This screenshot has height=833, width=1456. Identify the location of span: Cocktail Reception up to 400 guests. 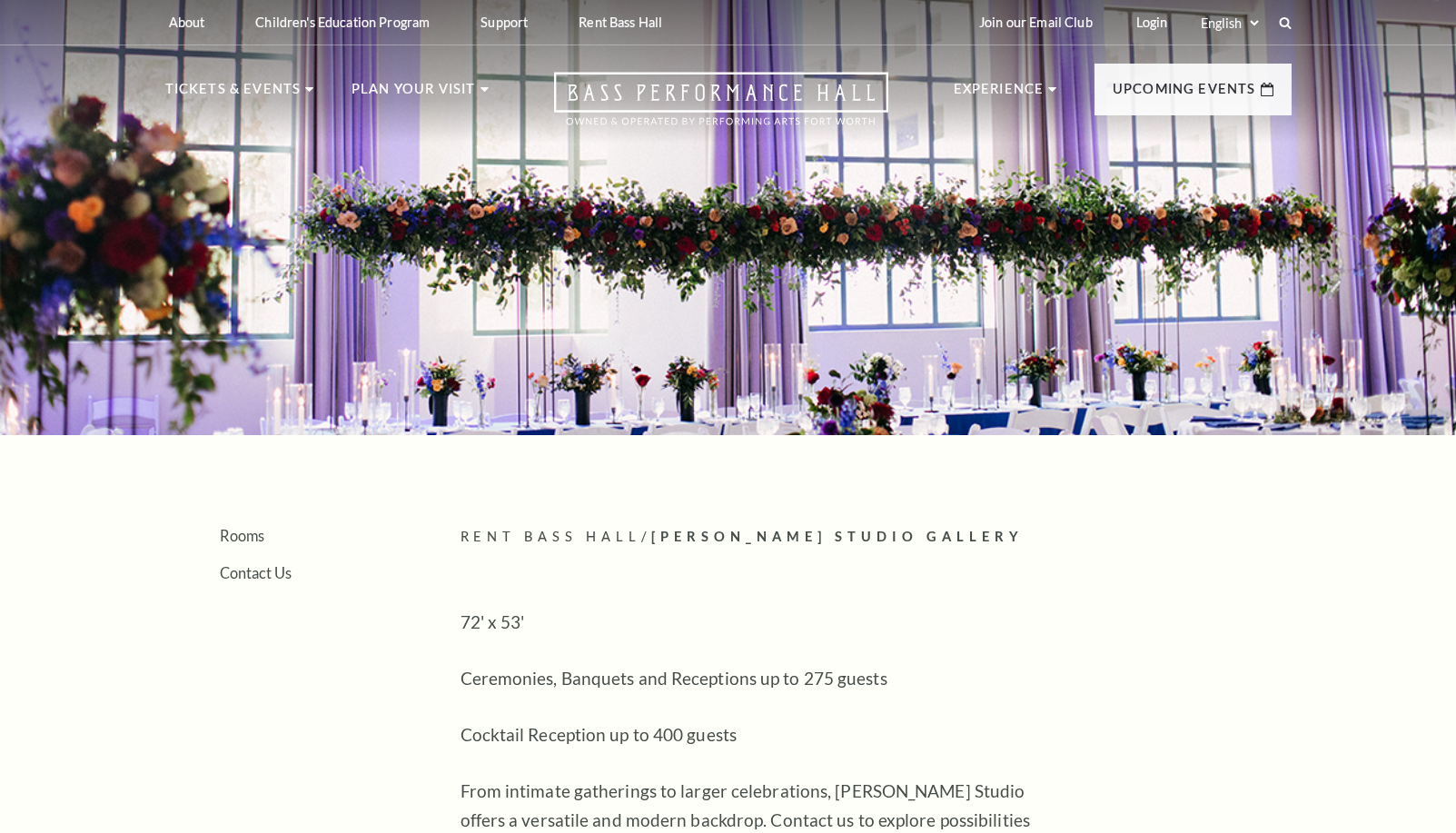
(599, 733).